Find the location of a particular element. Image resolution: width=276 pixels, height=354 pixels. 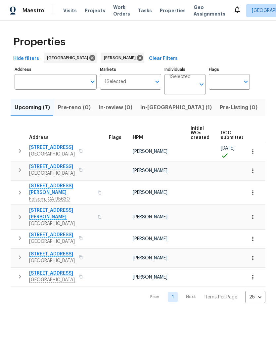

span: Tasks is located at coordinates (145, 11).